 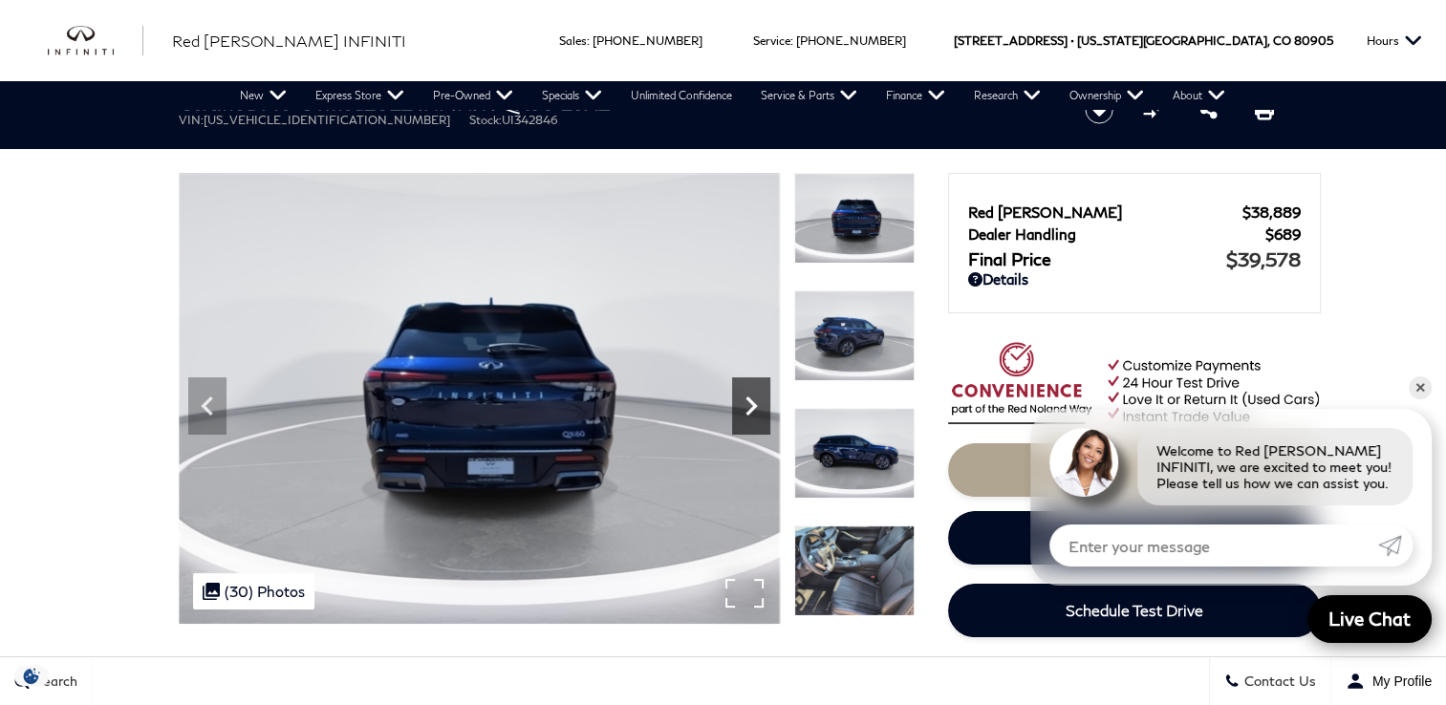 What do you see at coordinates (854, 570) in the screenshot?
I see `img: Certified Used 2022 Grand Blue INFINITI LUXE image 10` at bounding box center [854, 570].